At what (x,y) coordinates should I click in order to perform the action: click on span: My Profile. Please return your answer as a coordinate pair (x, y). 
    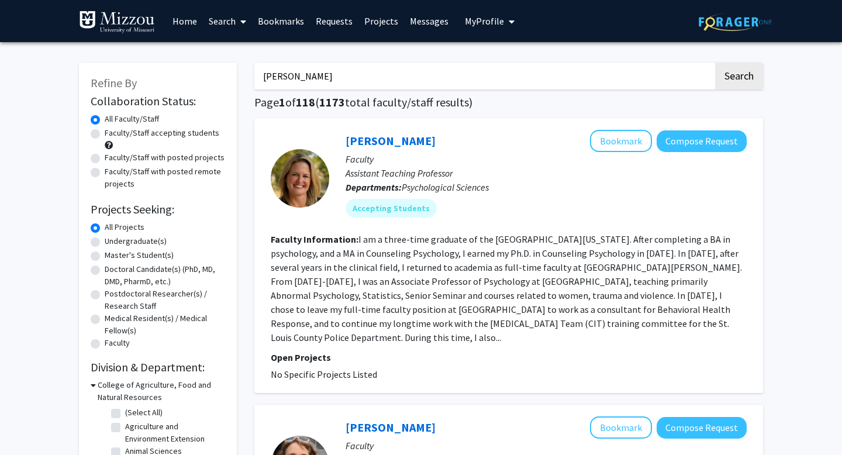
    Looking at the image, I should click on (484, 21).